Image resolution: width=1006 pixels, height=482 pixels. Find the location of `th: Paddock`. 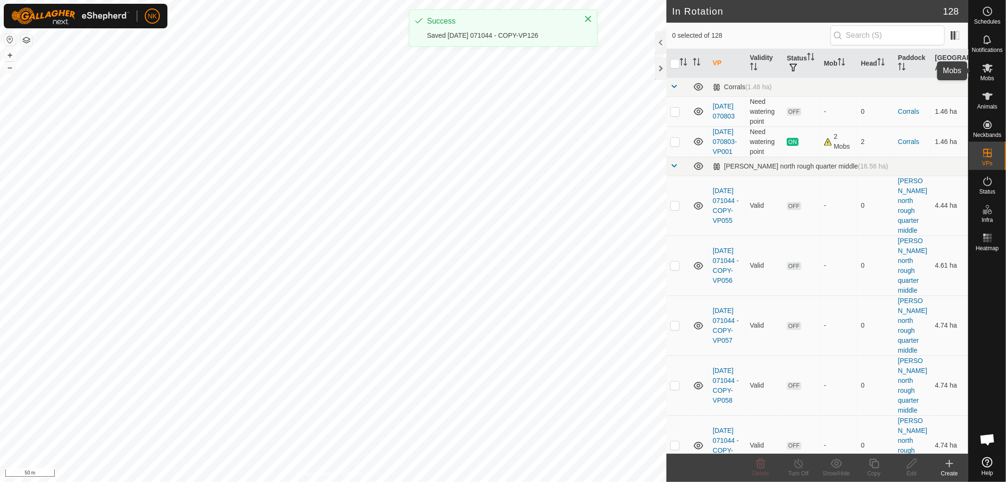

th: Paddock is located at coordinates (913, 63).